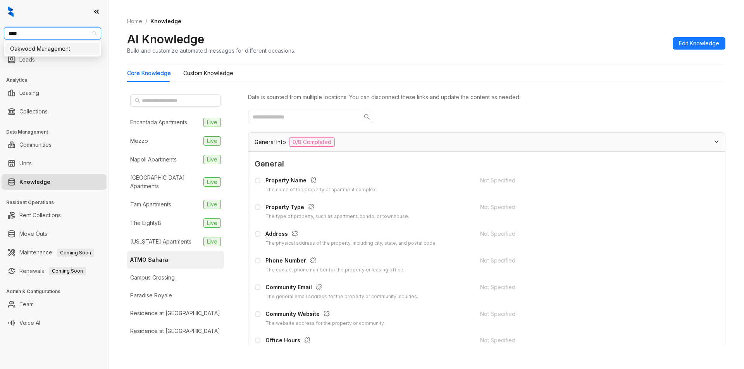 The image size is (744, 369). What do you see at coordinates (54, 93) in the screenshot?
I see `li: Leasing` at bounding box center [54, 93].